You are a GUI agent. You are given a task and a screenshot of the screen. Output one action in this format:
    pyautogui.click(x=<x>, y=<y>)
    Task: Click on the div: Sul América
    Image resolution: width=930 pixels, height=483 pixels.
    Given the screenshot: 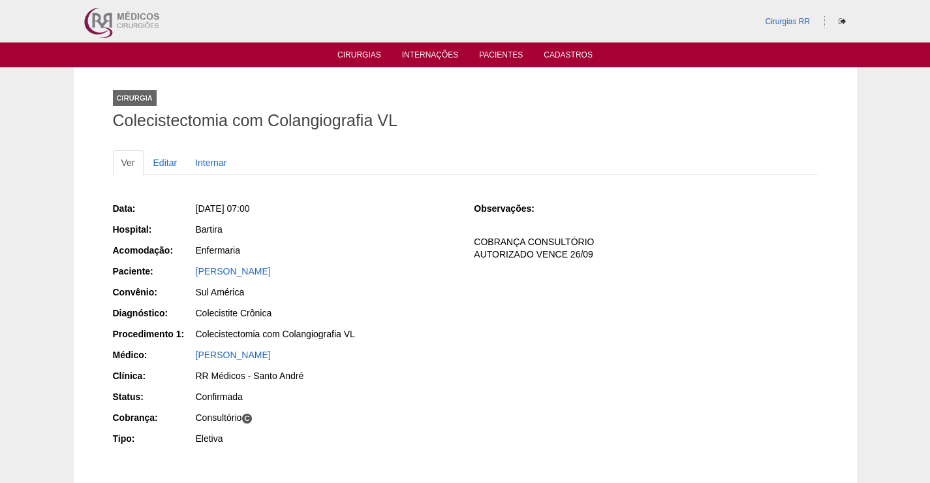 What is the action you would take?
    pyautogui.click(x=326, y=292)
    